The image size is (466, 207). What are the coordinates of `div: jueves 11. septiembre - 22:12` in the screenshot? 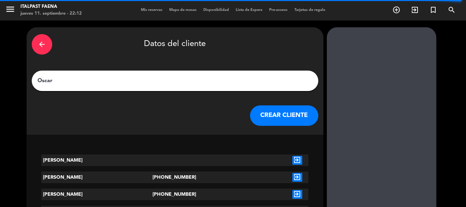 It's located at (51, 14).